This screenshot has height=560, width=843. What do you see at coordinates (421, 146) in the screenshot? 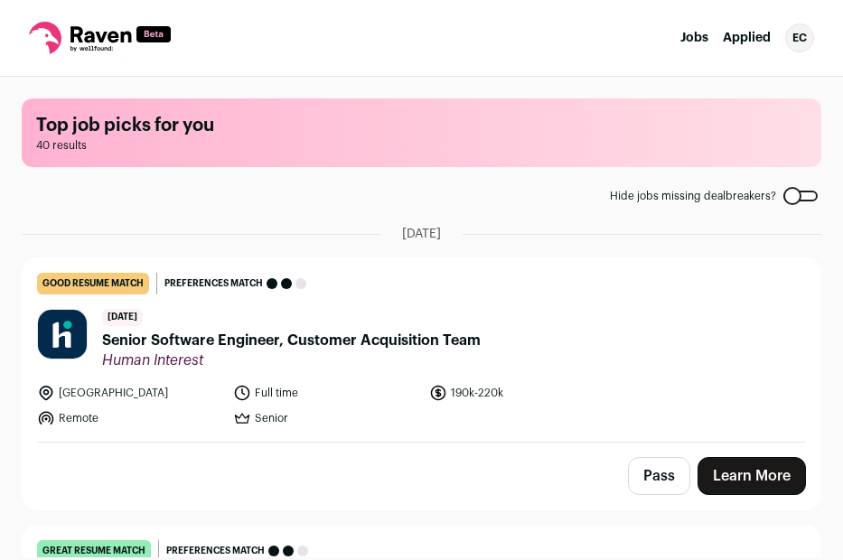
I see `span: 40 results` at bounding box center [421, 146].